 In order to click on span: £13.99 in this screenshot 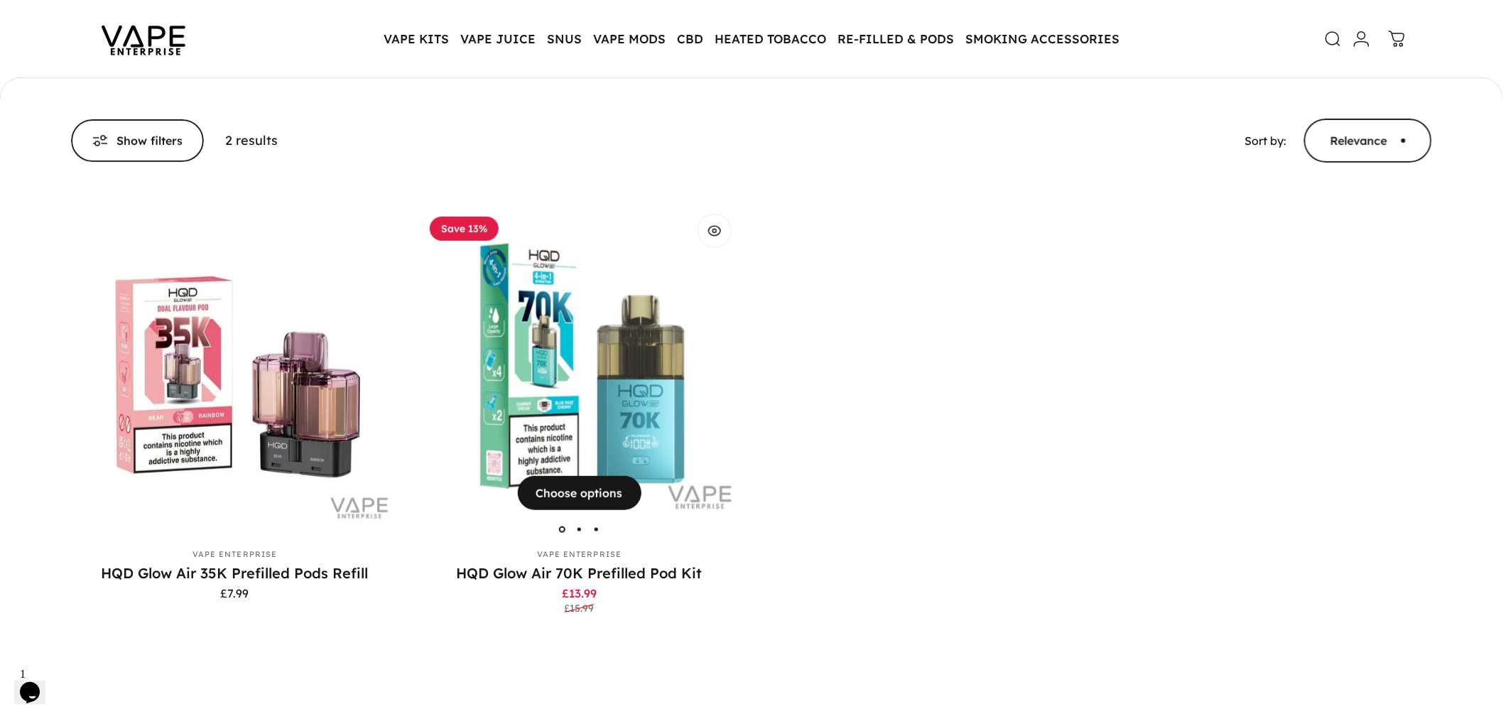, I will do `click(579, 593)`.